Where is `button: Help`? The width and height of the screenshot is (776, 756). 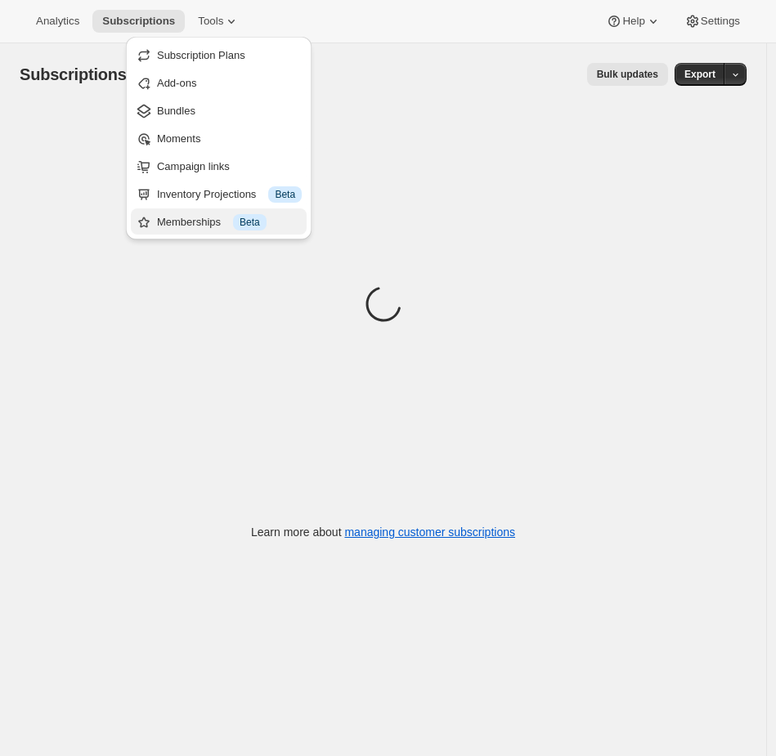
button: Help is located at coordinates (633, 21).